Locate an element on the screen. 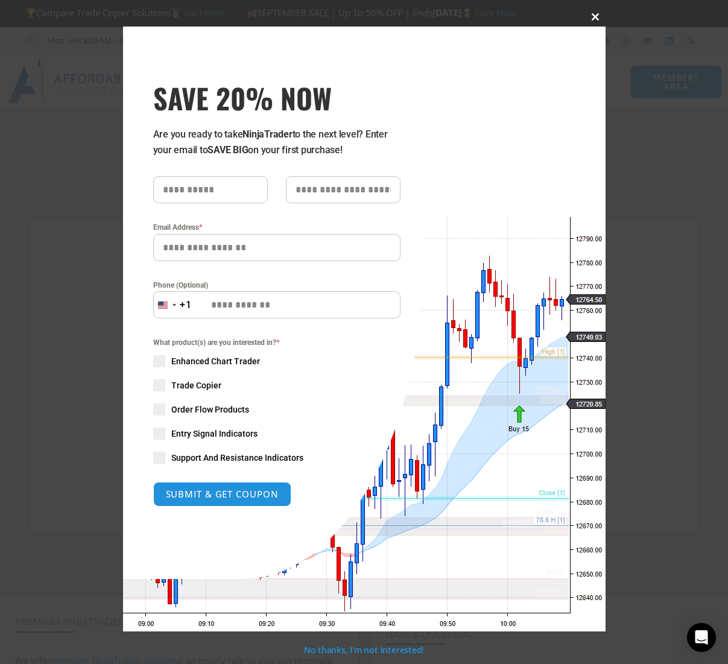 Image resolution: width=728 pixels, height=664 pixels. div: +1 is located at coordinates (186, 305).